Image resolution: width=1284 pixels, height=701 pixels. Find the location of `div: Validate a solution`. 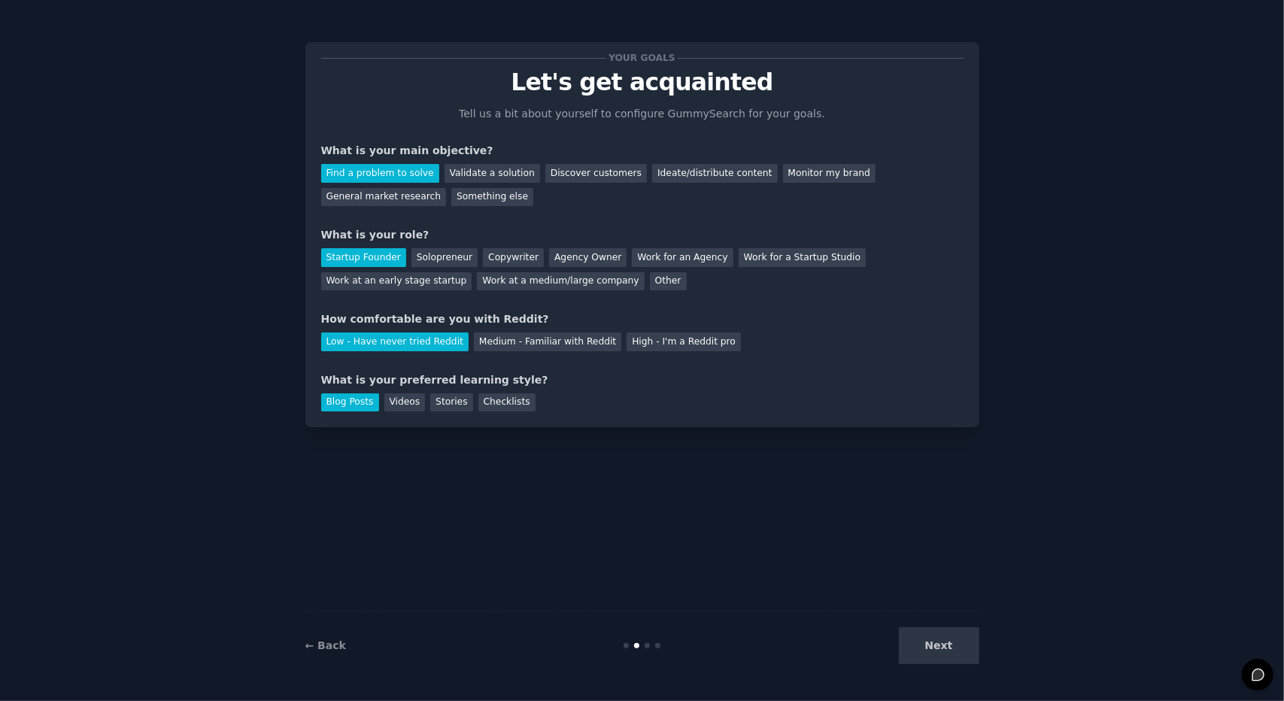

div: Validate a solution is located at coordinates (492, 173).